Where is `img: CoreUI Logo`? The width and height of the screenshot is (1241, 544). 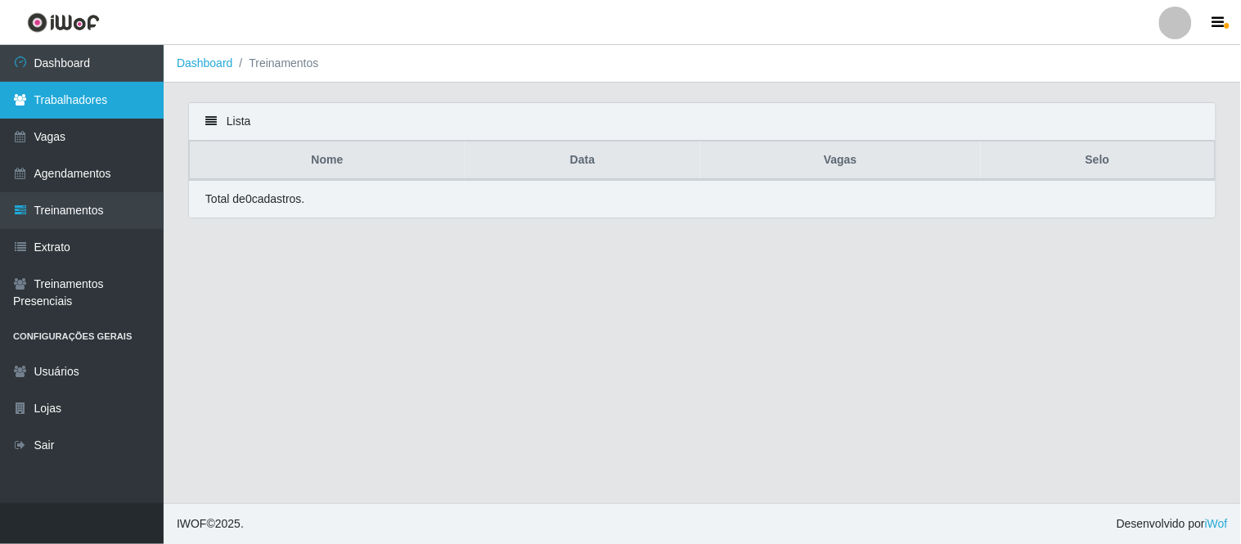 img: CoreUI Logo is located at coordinates (63, 22).